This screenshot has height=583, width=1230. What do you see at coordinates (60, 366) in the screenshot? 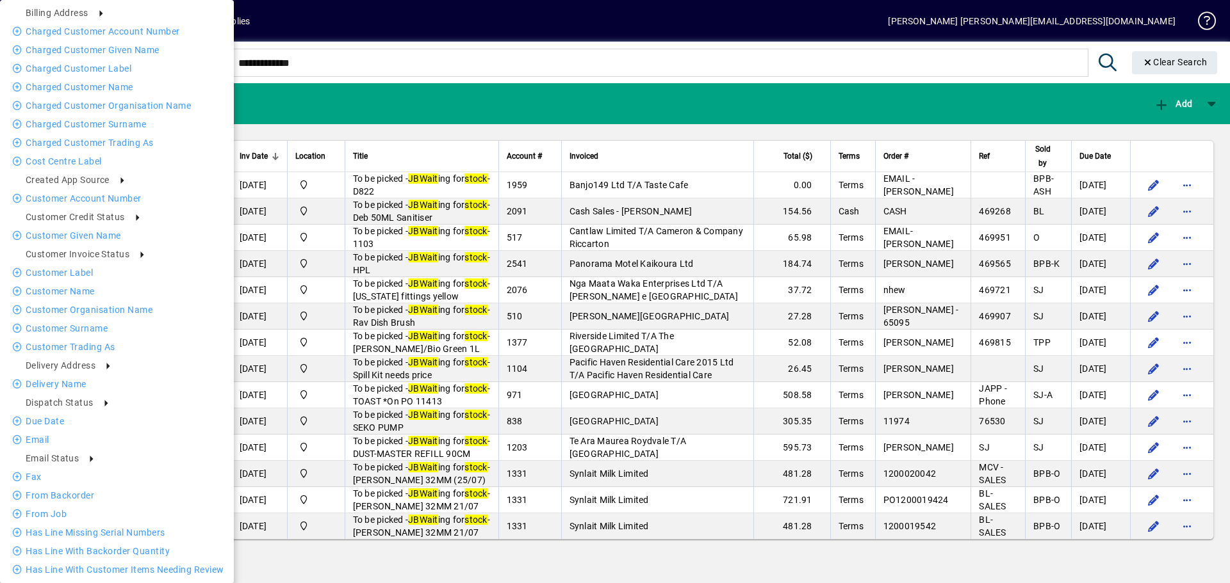
I see `span: Delivery address` at bounding box center [60, 366].